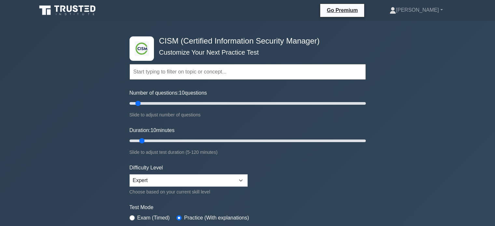 Image resolution: width=495 pixels, height=226 pixels. Describe the element at coordinates (146, 168) in the screenshot. I see `label: Difficulty Level` at that location.